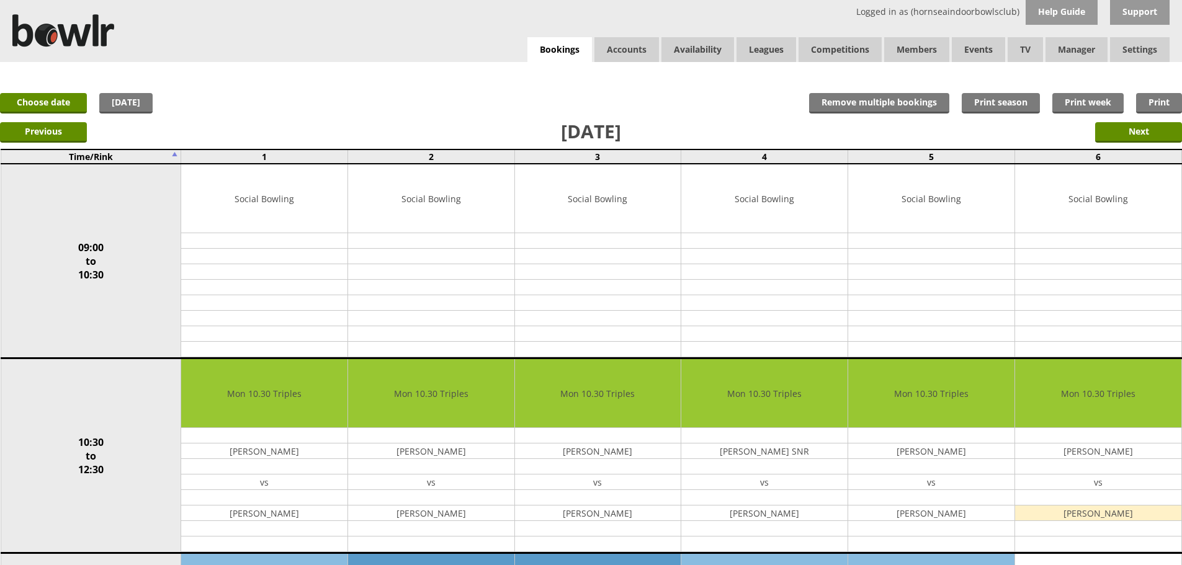 This screenshot has height=565, width=1182. What do you see at coordinates (264, 156) in the screenshot?
I see `td: 1` at bounding box center [264, 156].